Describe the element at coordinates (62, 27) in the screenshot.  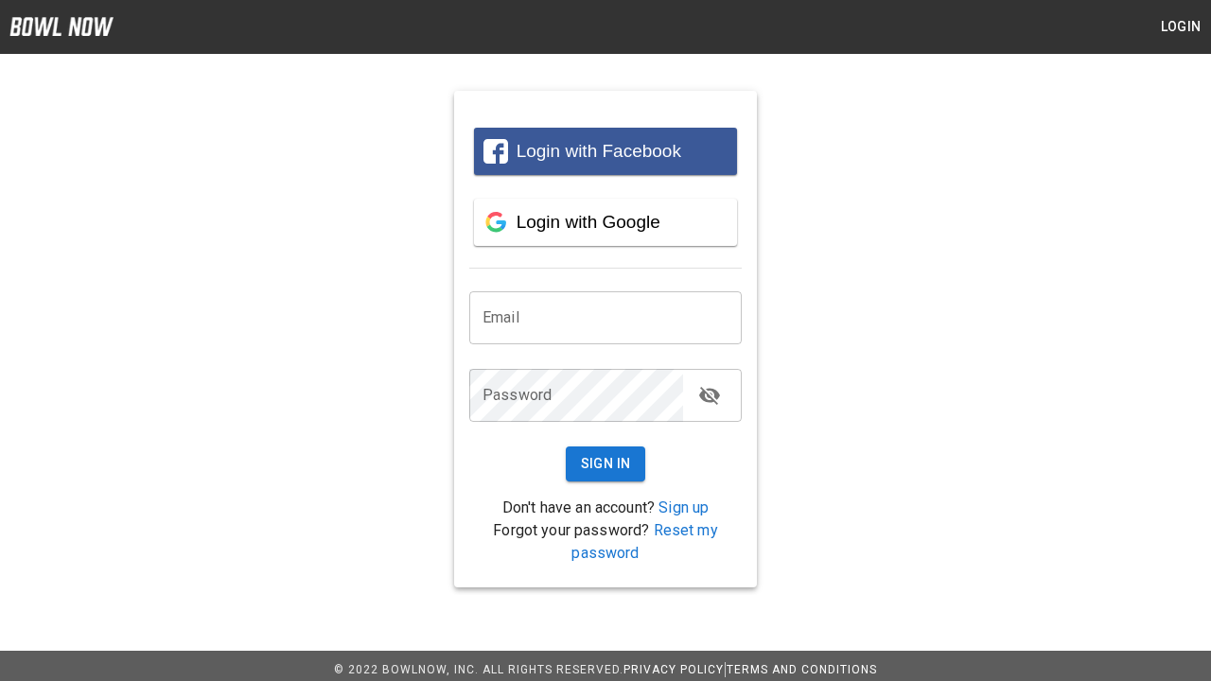
I see `img: logo` at that location.